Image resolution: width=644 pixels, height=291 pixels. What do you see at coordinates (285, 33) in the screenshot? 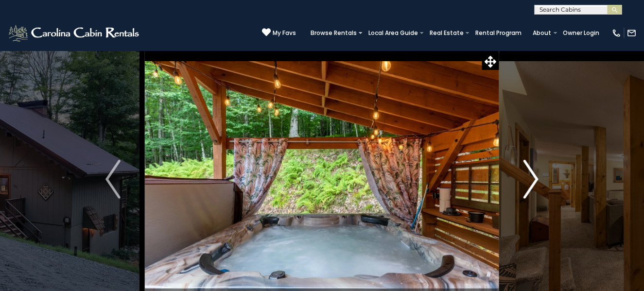
I see `span: My Favs` at bounding box center [285, 33].